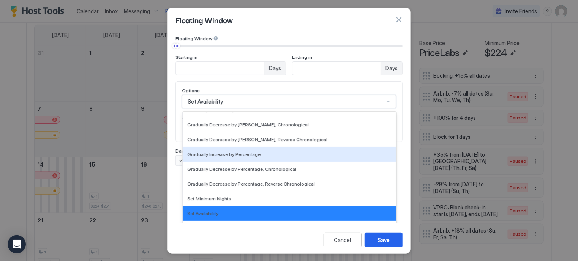 This screenshot has width=578, height=261. I want to click on span: Gradually Increase by Percentage, so click(224, 154).